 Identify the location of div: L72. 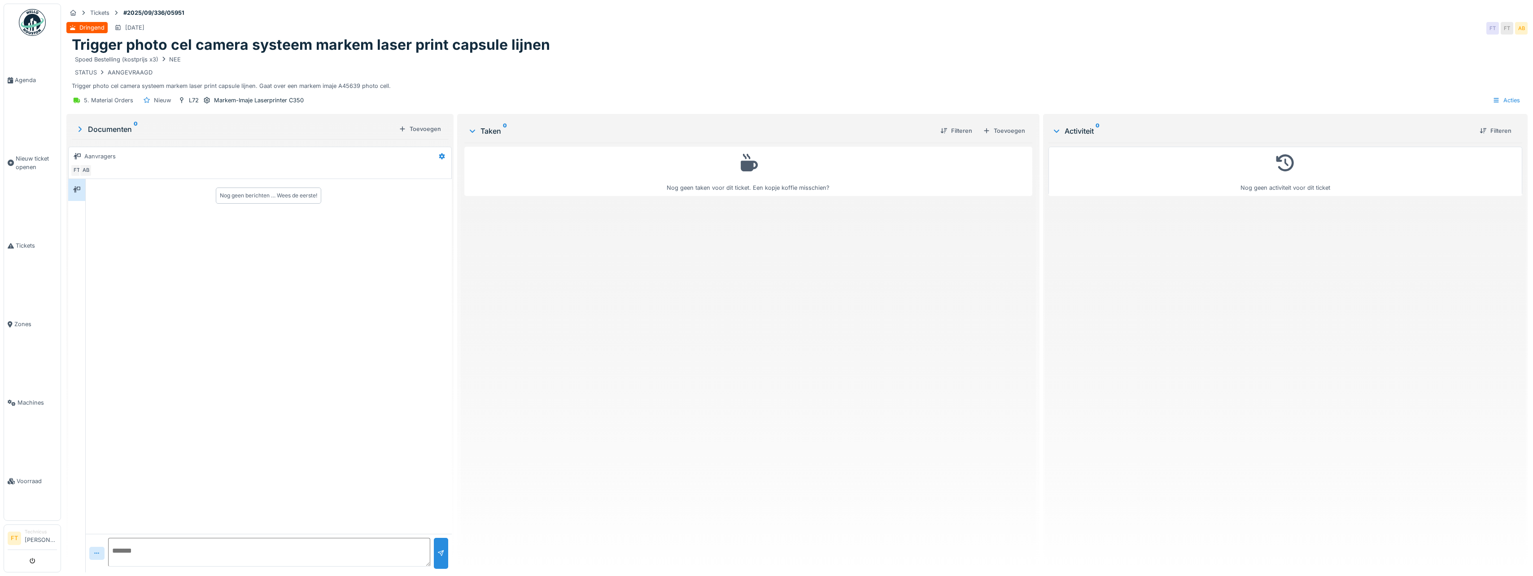
(194, 100).